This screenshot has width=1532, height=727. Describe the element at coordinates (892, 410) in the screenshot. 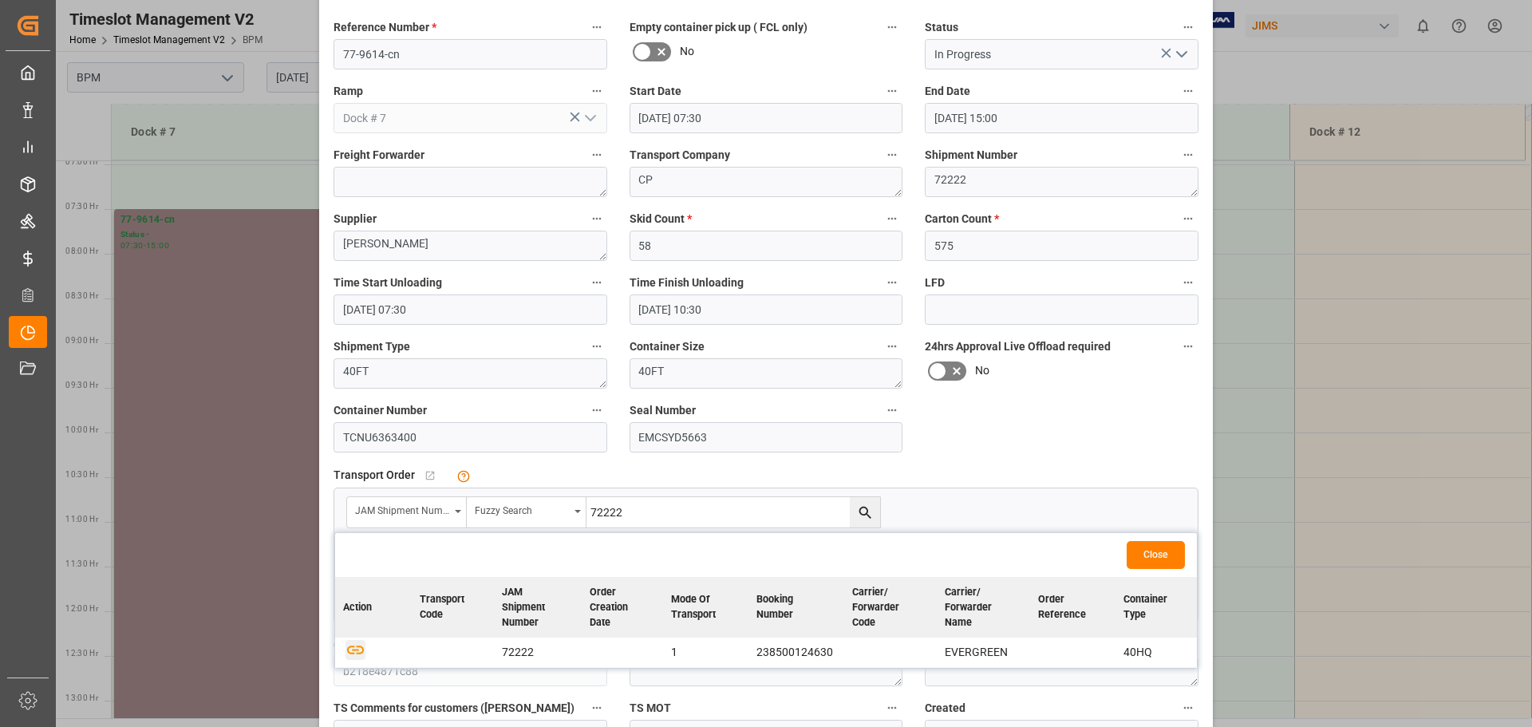

I see `button: Seal Number` at that location.